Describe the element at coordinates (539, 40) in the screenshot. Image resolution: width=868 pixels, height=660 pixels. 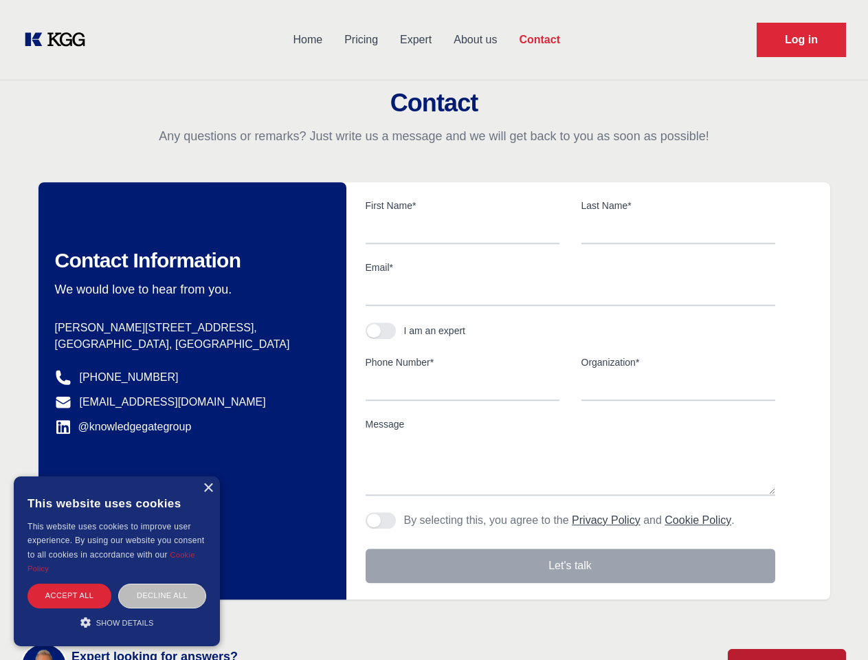
I see `a: Contact` at that location.